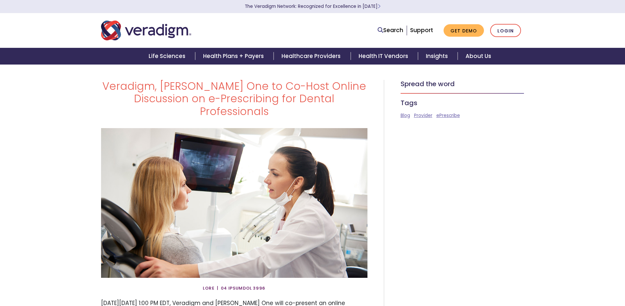  Describe the element at coordinates (422, 30) in the screenshot. I see `a: Support` at that location.